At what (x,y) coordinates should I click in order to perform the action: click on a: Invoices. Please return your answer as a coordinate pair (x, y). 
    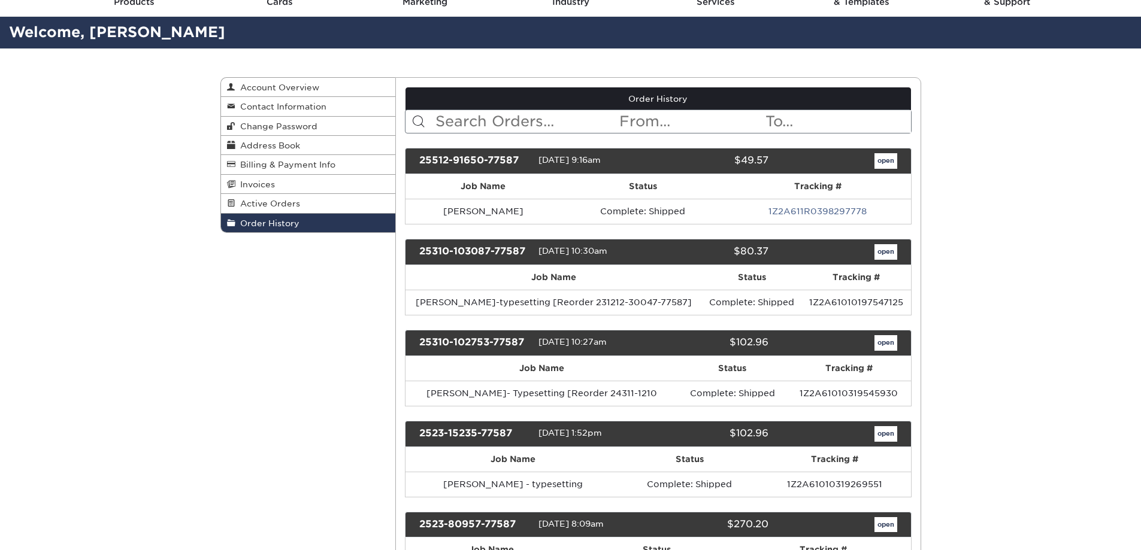
    Looking at the image, I should click on (308, 184).